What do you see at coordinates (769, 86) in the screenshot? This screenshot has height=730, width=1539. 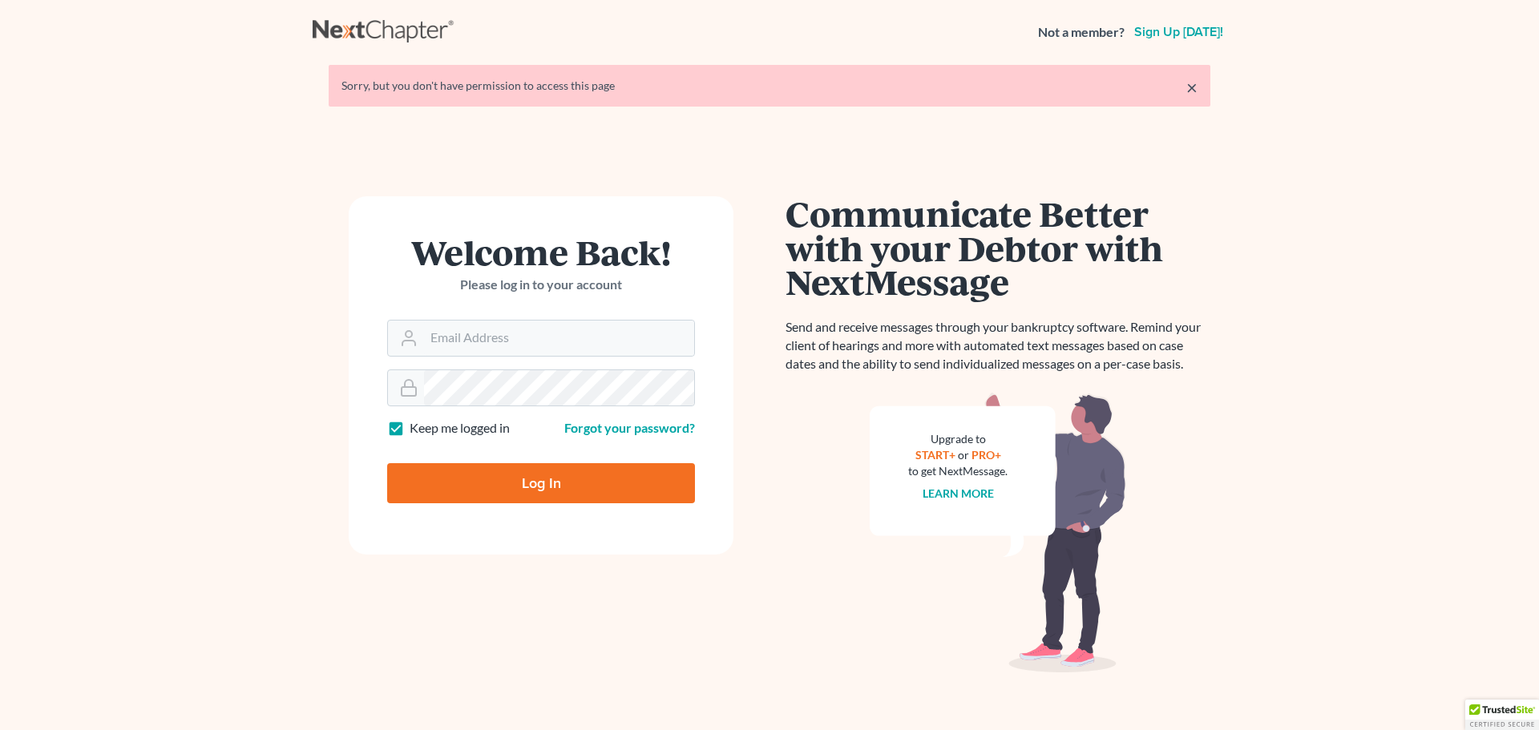 I see `div: Sorry, but you don't have permission to access this page` at bounding box center [769, 86].